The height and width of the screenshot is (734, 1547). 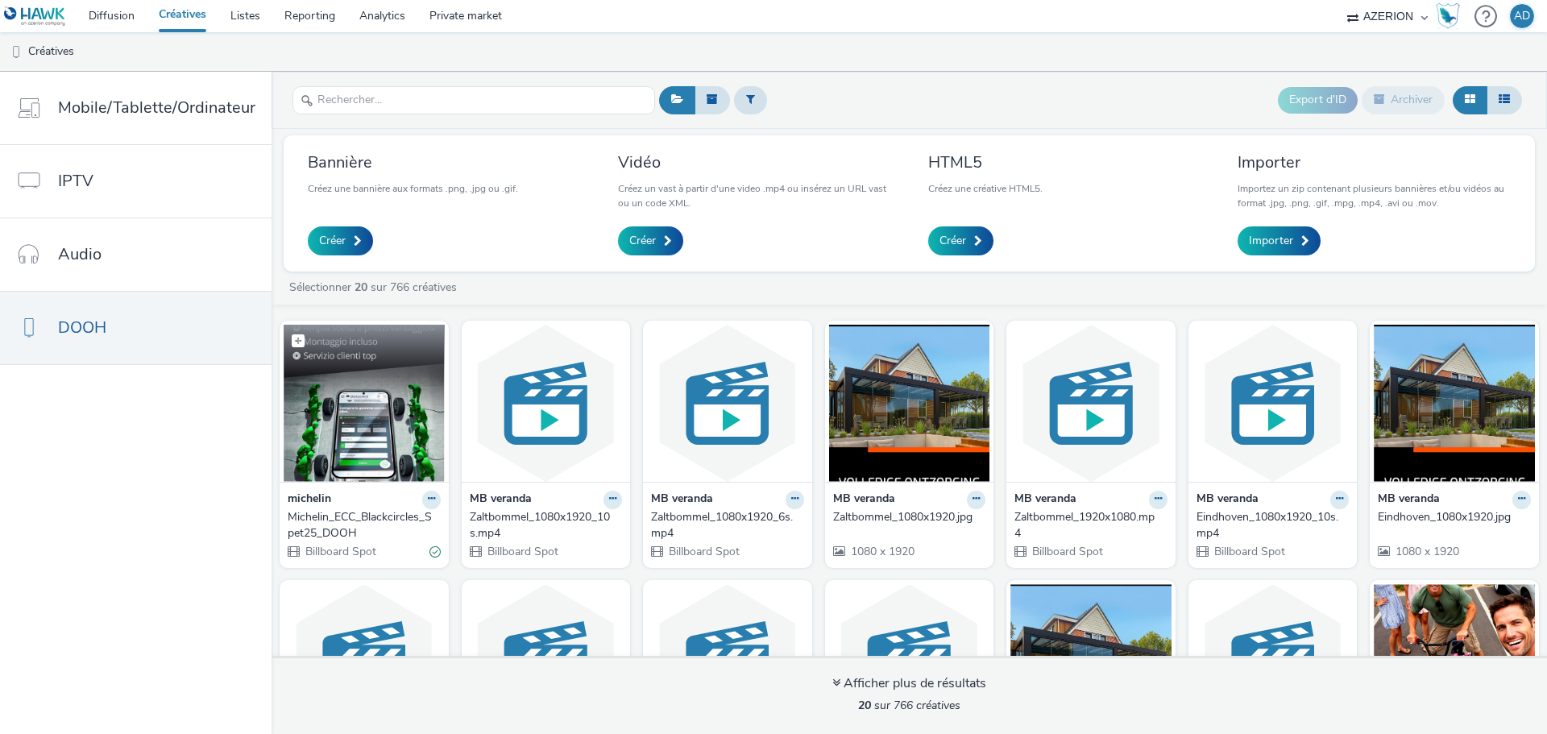 What do you see at coordinates (375, 287) in the screenshot?
I see `a: Sélectionner sur 766 créatives` at bounding box center [375, 287].